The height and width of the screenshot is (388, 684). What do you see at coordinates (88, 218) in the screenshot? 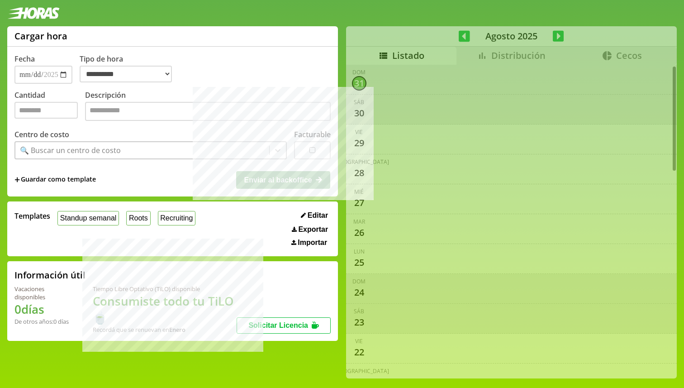
I see `button: Standup semanal` at bounding box center [88, 218].